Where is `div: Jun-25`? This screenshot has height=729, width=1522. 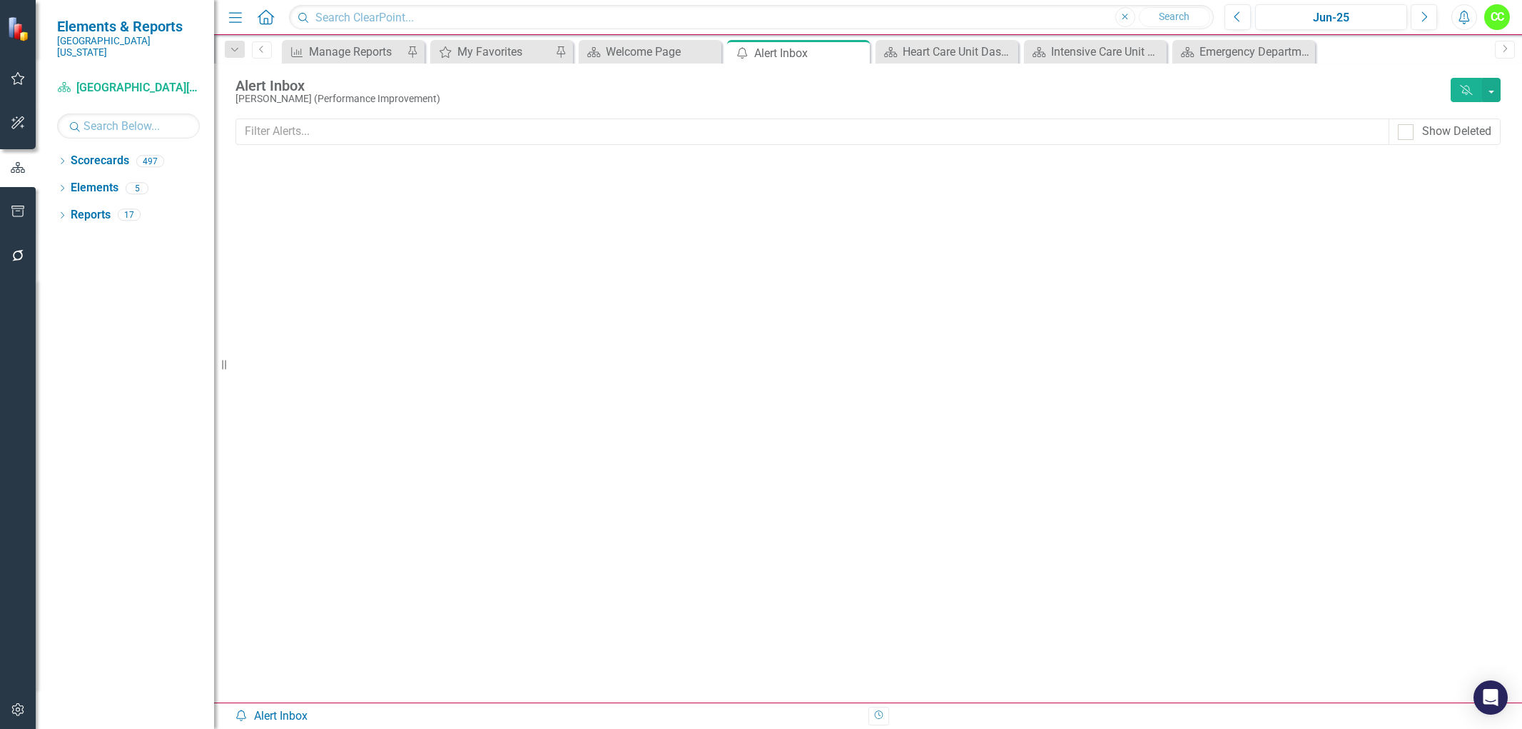 div: Jun-25 is located at coordinates (1331, 18).